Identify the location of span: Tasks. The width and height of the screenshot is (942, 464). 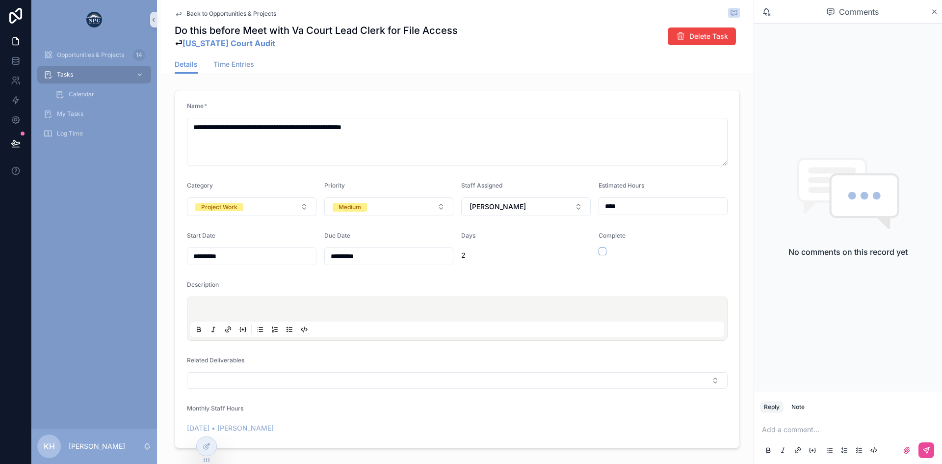
(65, 75).